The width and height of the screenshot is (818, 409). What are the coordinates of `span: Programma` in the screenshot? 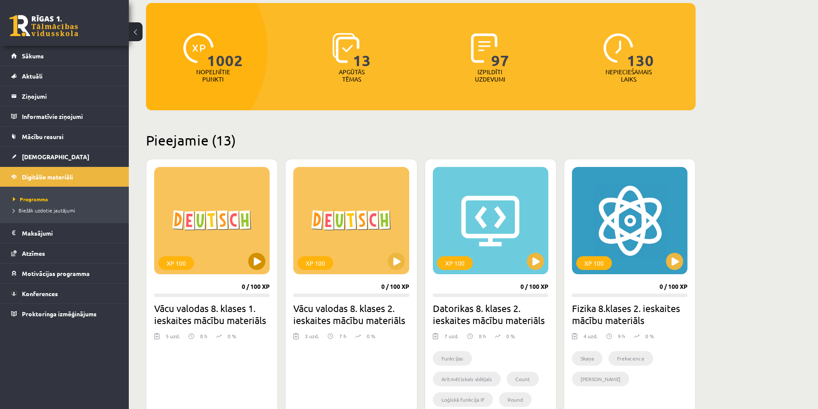 It's located at (30, 199).